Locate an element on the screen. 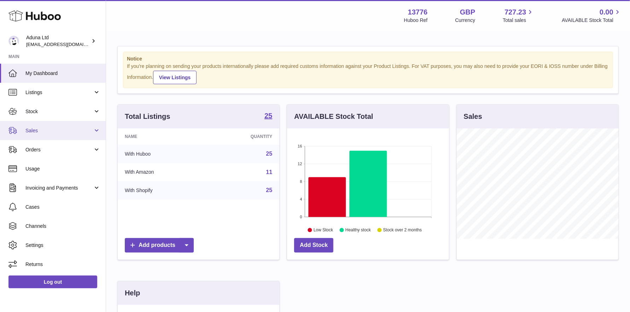 The width and height of the screenshot is (630, 312). span: 727.23 is located at coordinates (515, 12).